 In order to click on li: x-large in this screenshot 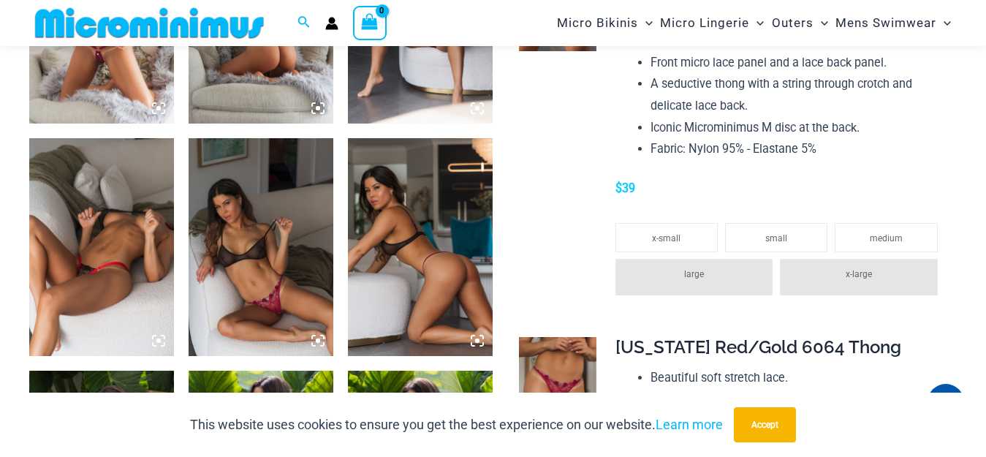, I will do `click(859, 277)`.